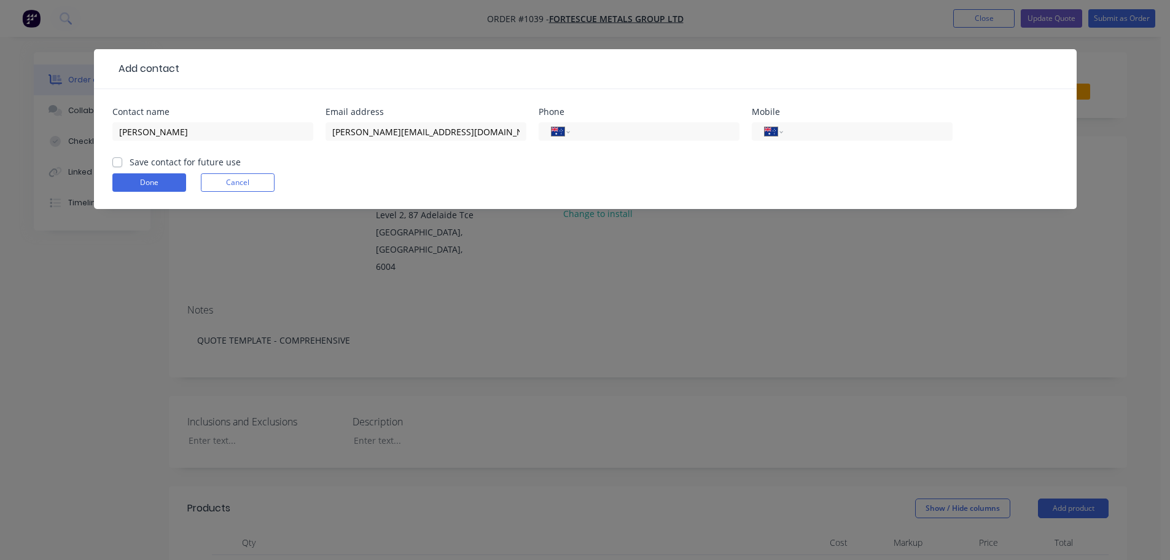 The width and height of the screenshot is (1170, 560). What do you see at coordinates (149, 182) in the screenshot?
I see `button: Done` at bounding box center [149, 182].